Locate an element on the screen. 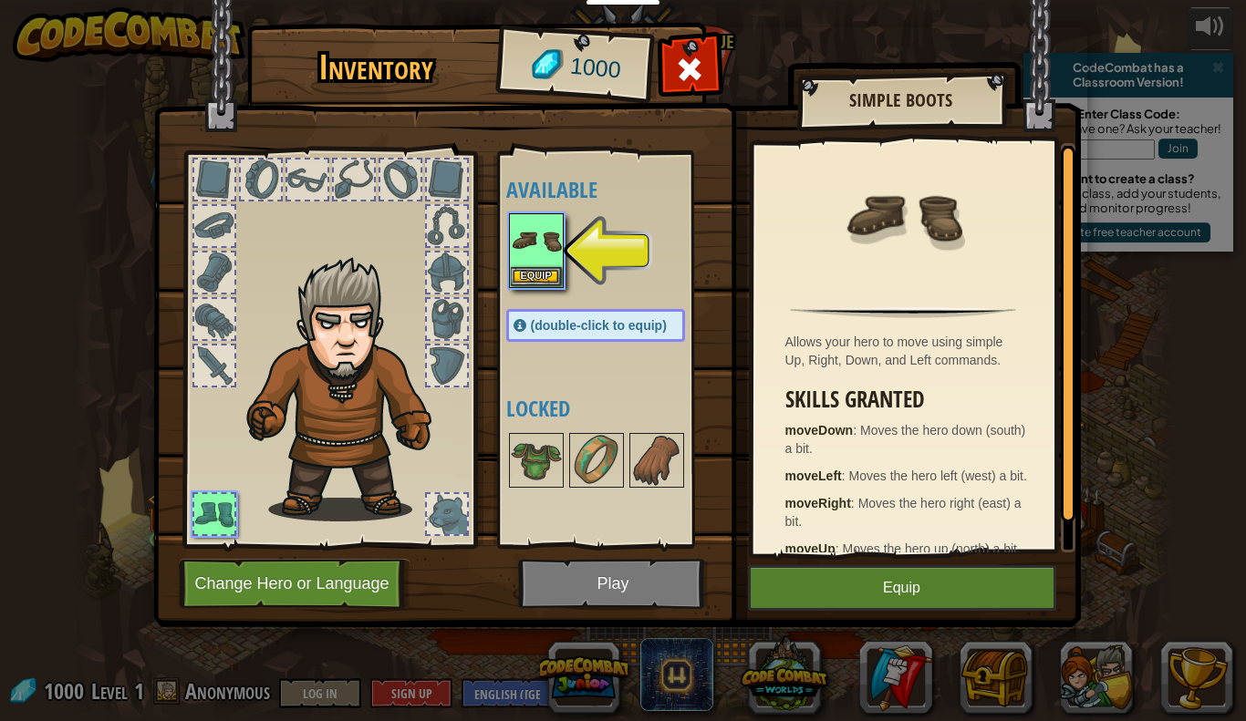 This screenshot has width=1246, height=721. strong: moveRight is located at coordinates (818, 503).